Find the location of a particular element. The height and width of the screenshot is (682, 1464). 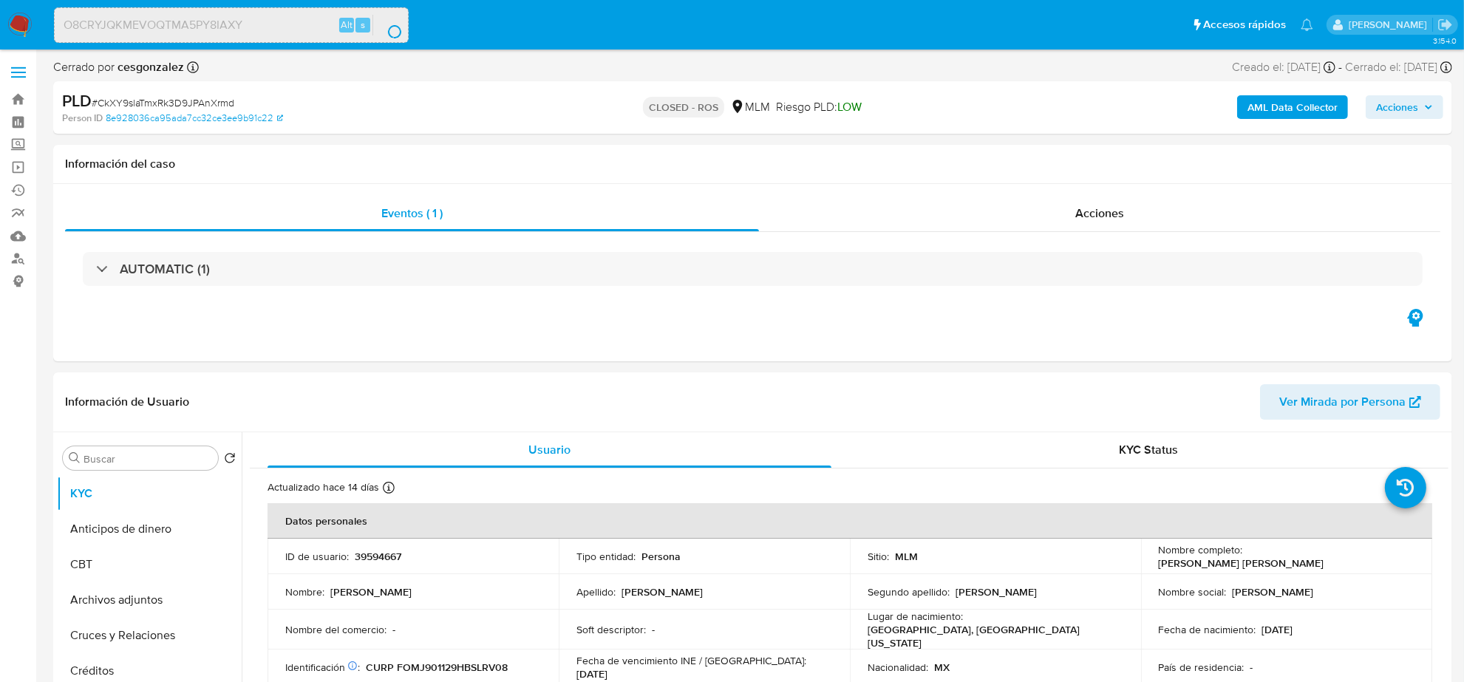

button: Acciones is located at coordinates (1404, 107).